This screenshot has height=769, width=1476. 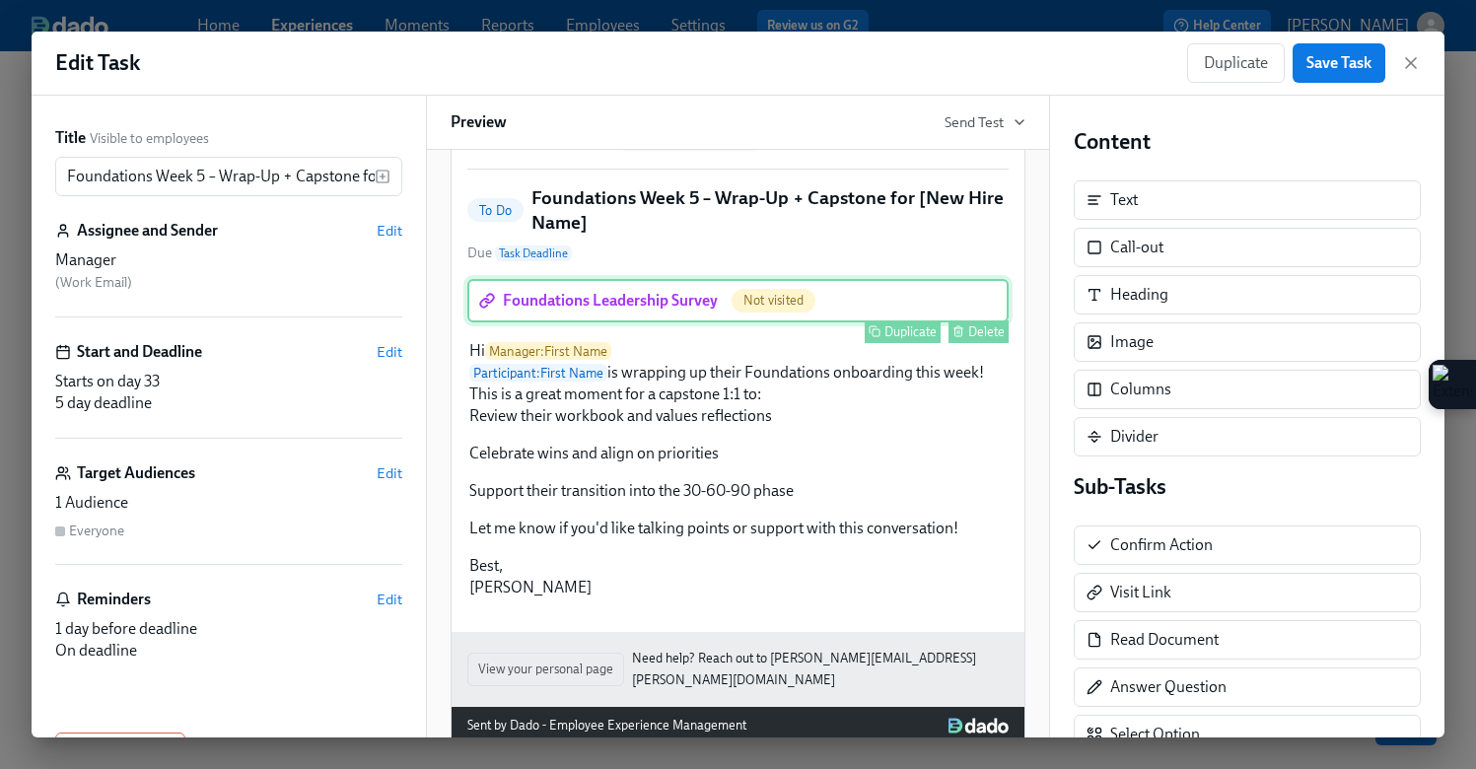 I want to click on span: Duplicate, so click(x=1236, y=63).